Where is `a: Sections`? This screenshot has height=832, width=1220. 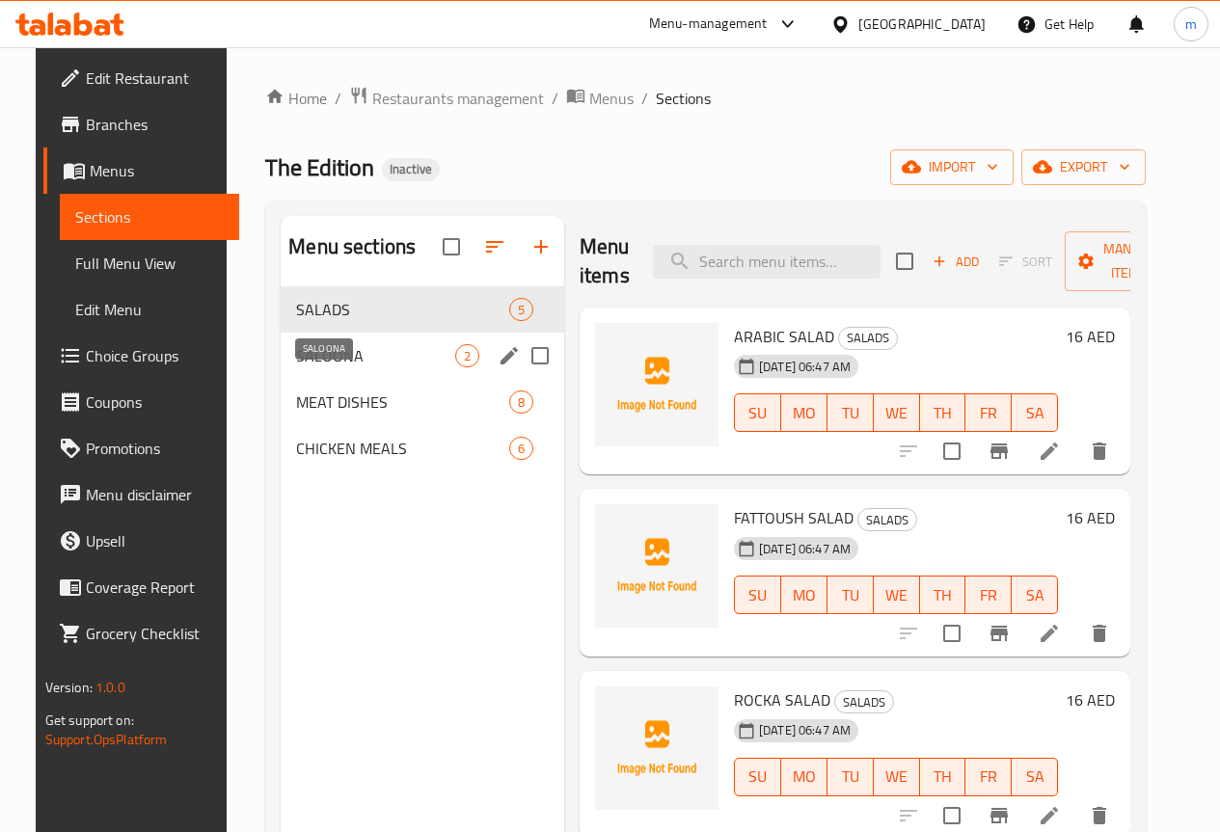
a: Sections is located at coordinates (149, 217).